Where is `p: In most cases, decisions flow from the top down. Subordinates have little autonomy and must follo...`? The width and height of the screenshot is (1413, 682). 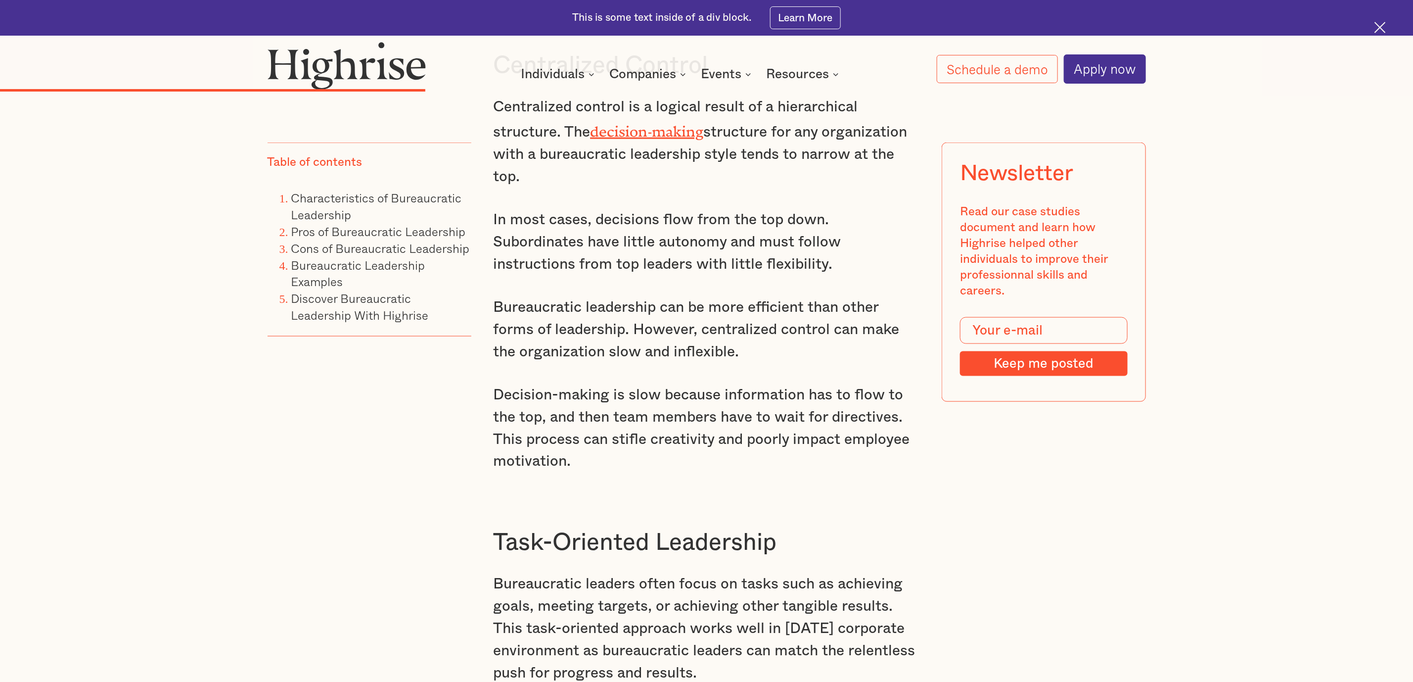 p: In most cases, decisions flow from the top down. Subordinates have little autonomy and must follo... is located at coordinates (706, 242).